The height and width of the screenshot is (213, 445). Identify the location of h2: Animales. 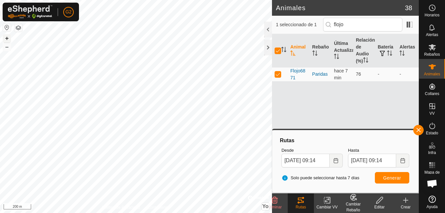
(341, 8).